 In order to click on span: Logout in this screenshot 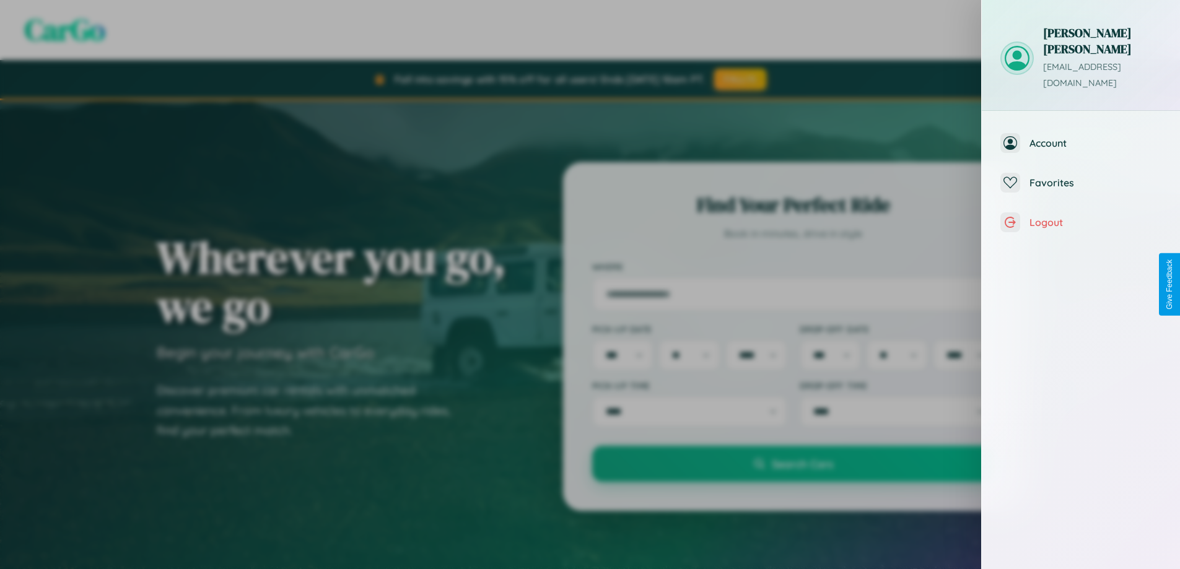, I will do `click(1095, 222)`.